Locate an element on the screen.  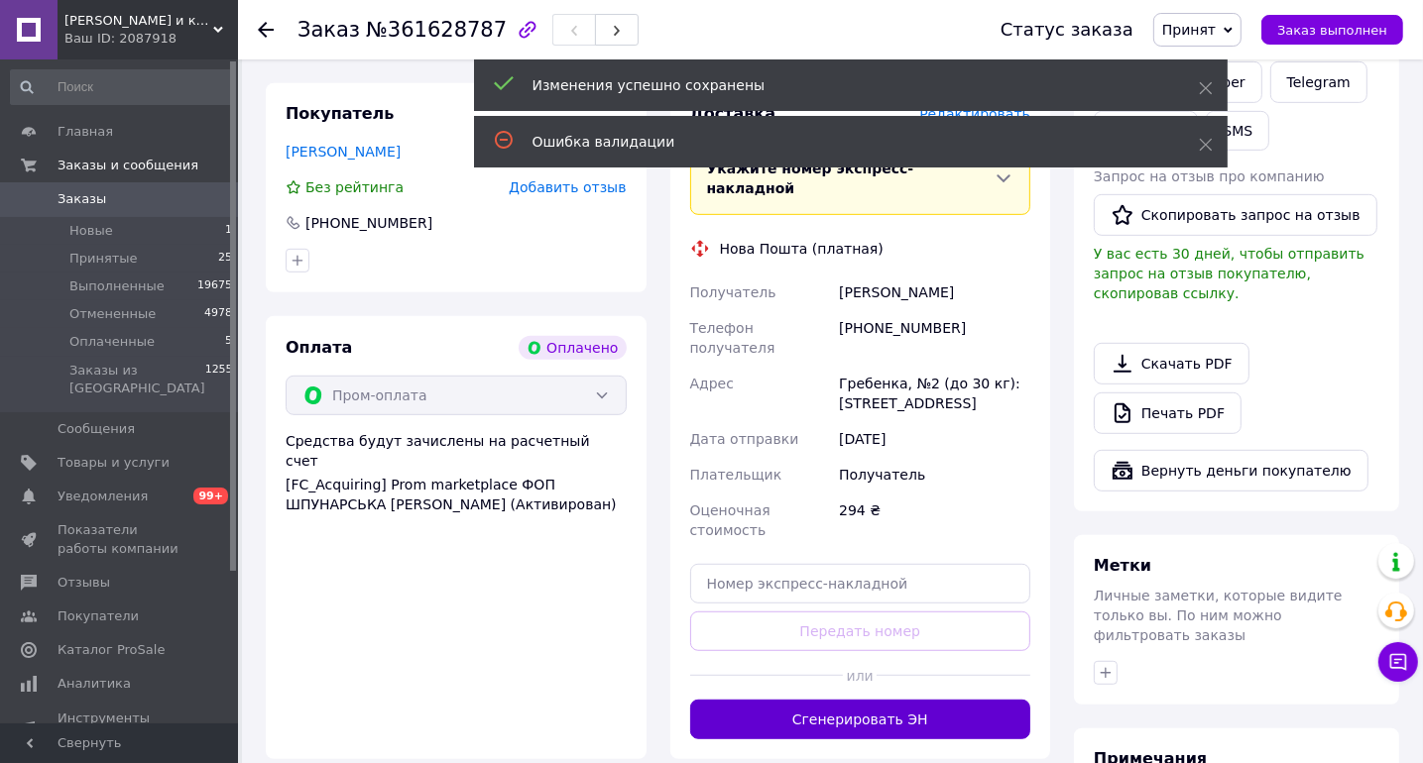
button: SMS is located at coordinates (1237, 131).